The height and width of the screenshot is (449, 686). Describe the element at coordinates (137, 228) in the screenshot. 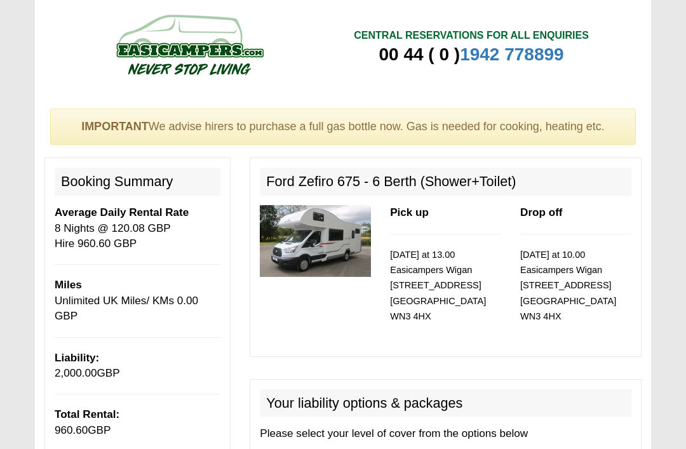

I see `p: 8 Nights @ 120.08 GBP Hire 960.60 GBP` at that location.